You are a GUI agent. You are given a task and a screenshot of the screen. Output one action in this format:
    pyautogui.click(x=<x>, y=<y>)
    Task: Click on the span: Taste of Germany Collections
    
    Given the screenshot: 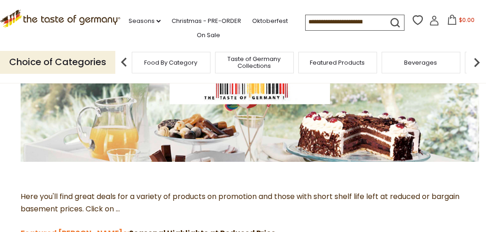 What is the action you would take?
    pyautogui.click(x=255, y=62)
    